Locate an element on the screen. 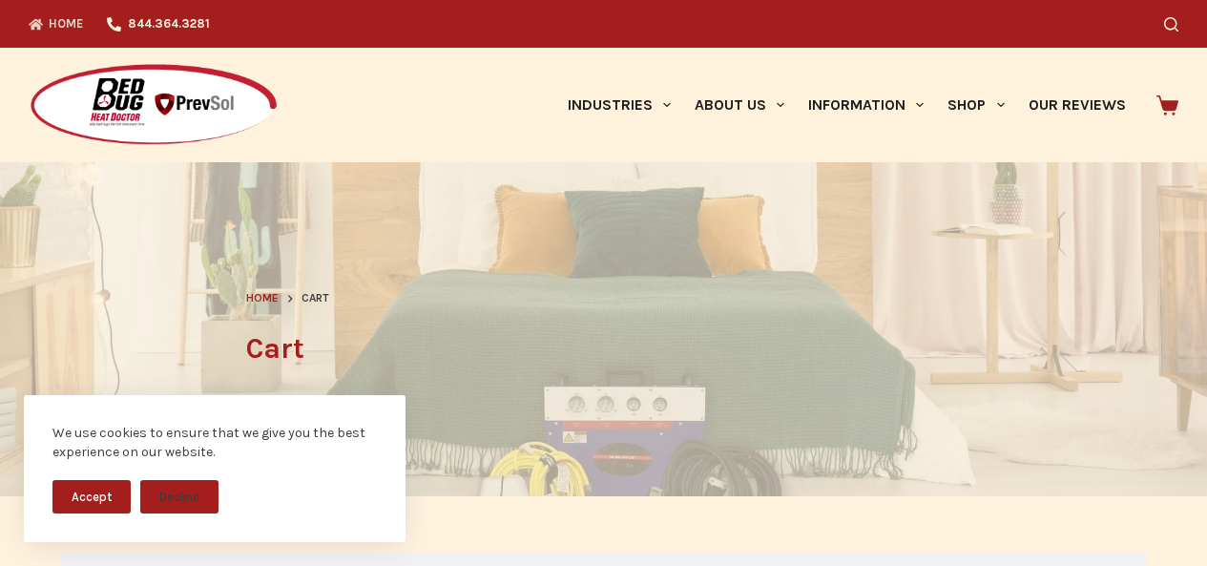 The height and width of the screenshot is (566, 1207). a: Home is located at coordinates (262, 299).